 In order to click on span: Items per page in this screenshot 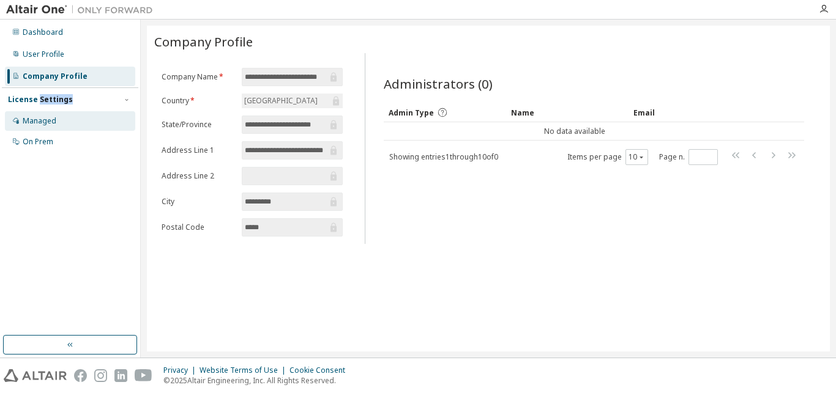, I will do `click(608, 157)`.